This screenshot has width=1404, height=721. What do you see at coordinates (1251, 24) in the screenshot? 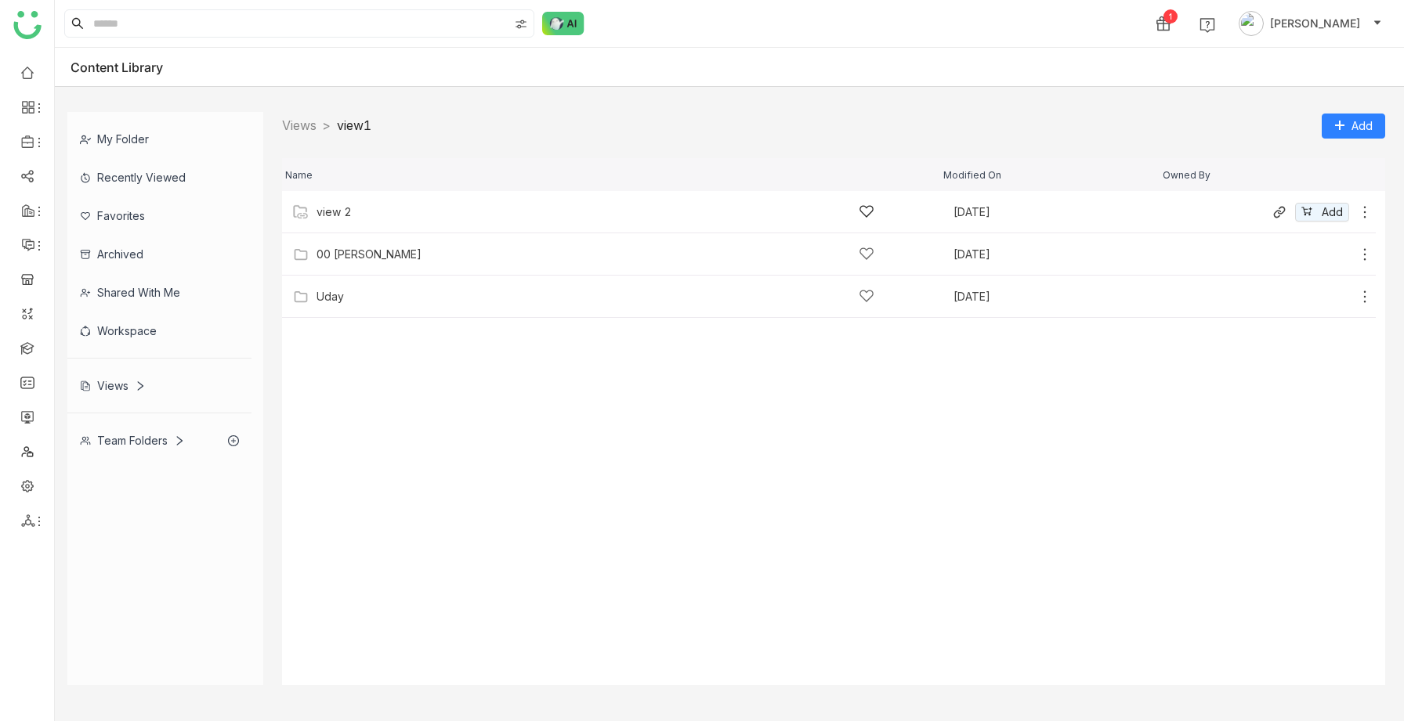
I see `img: avatar` at bounding box center [1251, 24].